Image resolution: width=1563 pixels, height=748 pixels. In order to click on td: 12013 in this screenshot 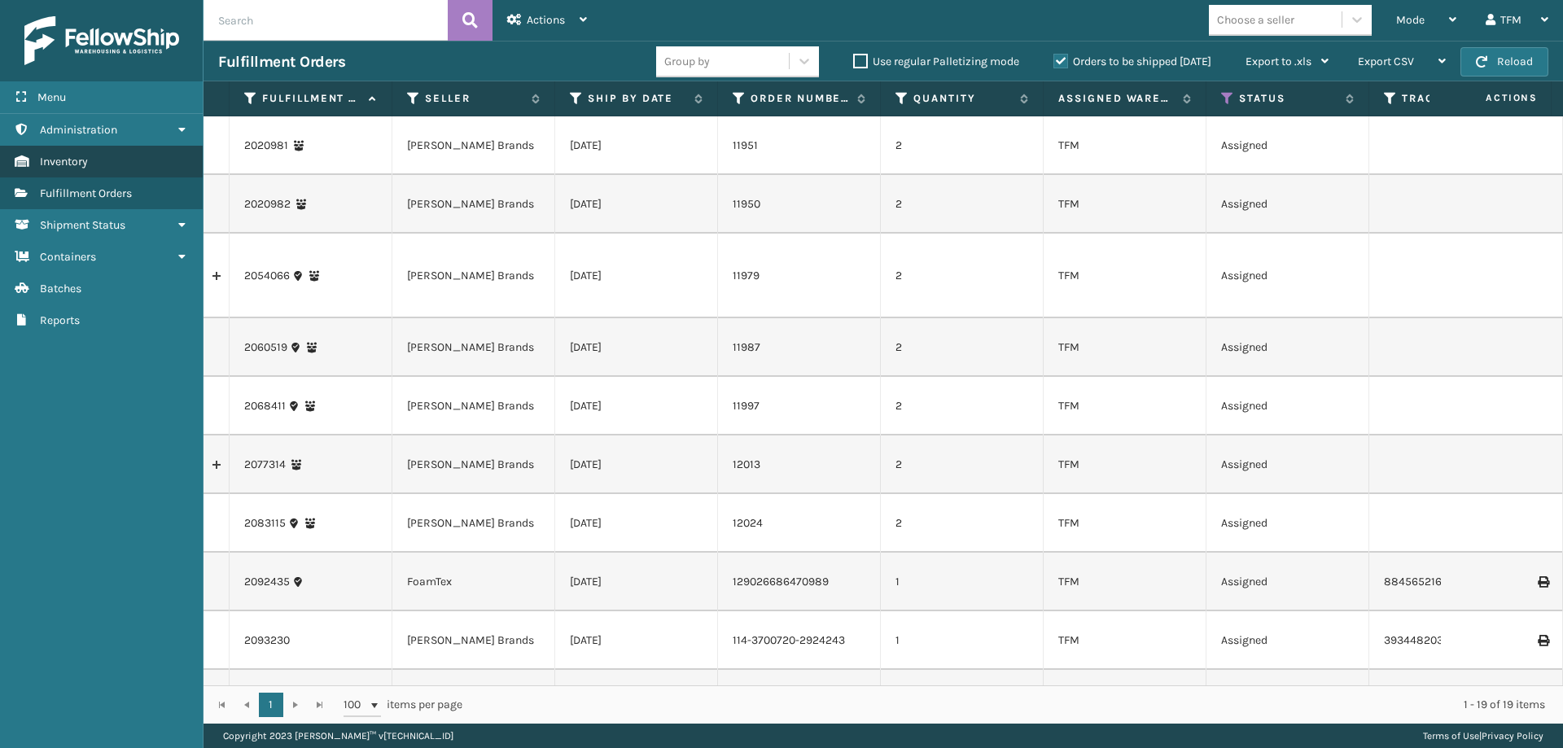, I will do `click(800, 465)`.